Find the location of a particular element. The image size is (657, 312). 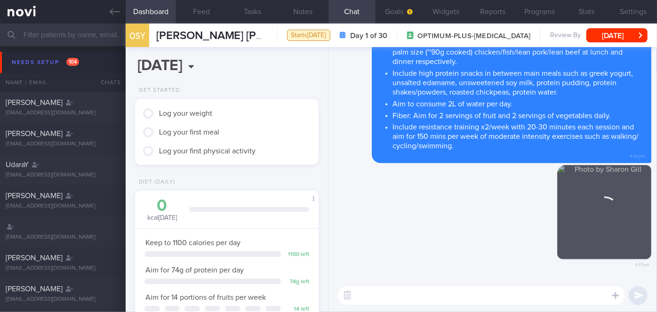

div: Needs setup is located at coordinates (45, 62).